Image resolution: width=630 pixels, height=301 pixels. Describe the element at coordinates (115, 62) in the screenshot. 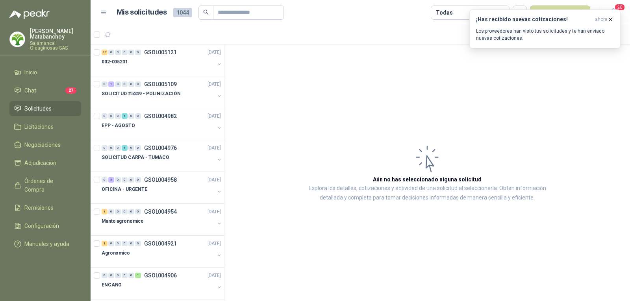

I see `p: 002-005231` at that location.